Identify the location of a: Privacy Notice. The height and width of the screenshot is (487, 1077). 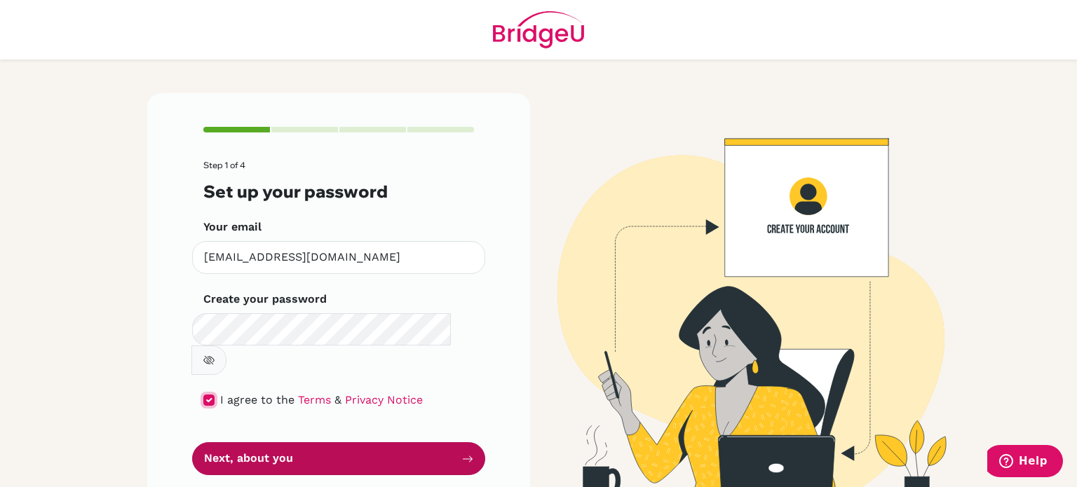
(383, 400).